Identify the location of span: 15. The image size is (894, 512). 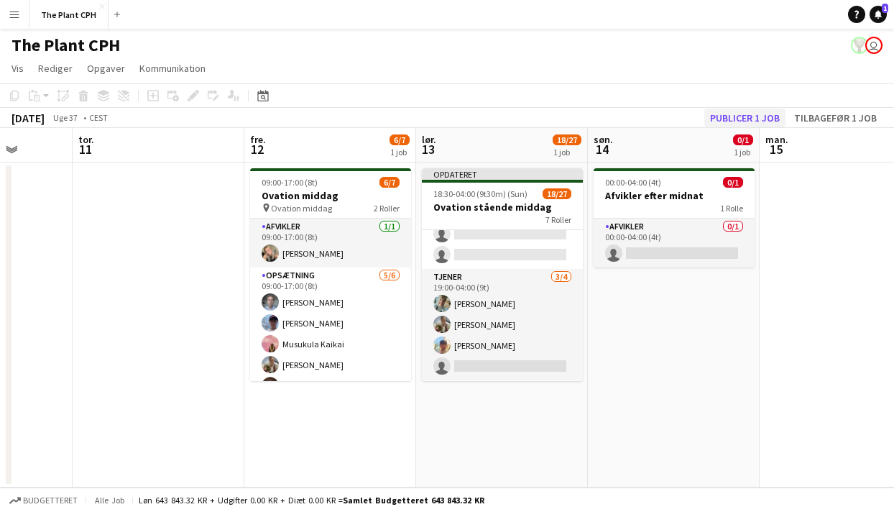
(776, 149).